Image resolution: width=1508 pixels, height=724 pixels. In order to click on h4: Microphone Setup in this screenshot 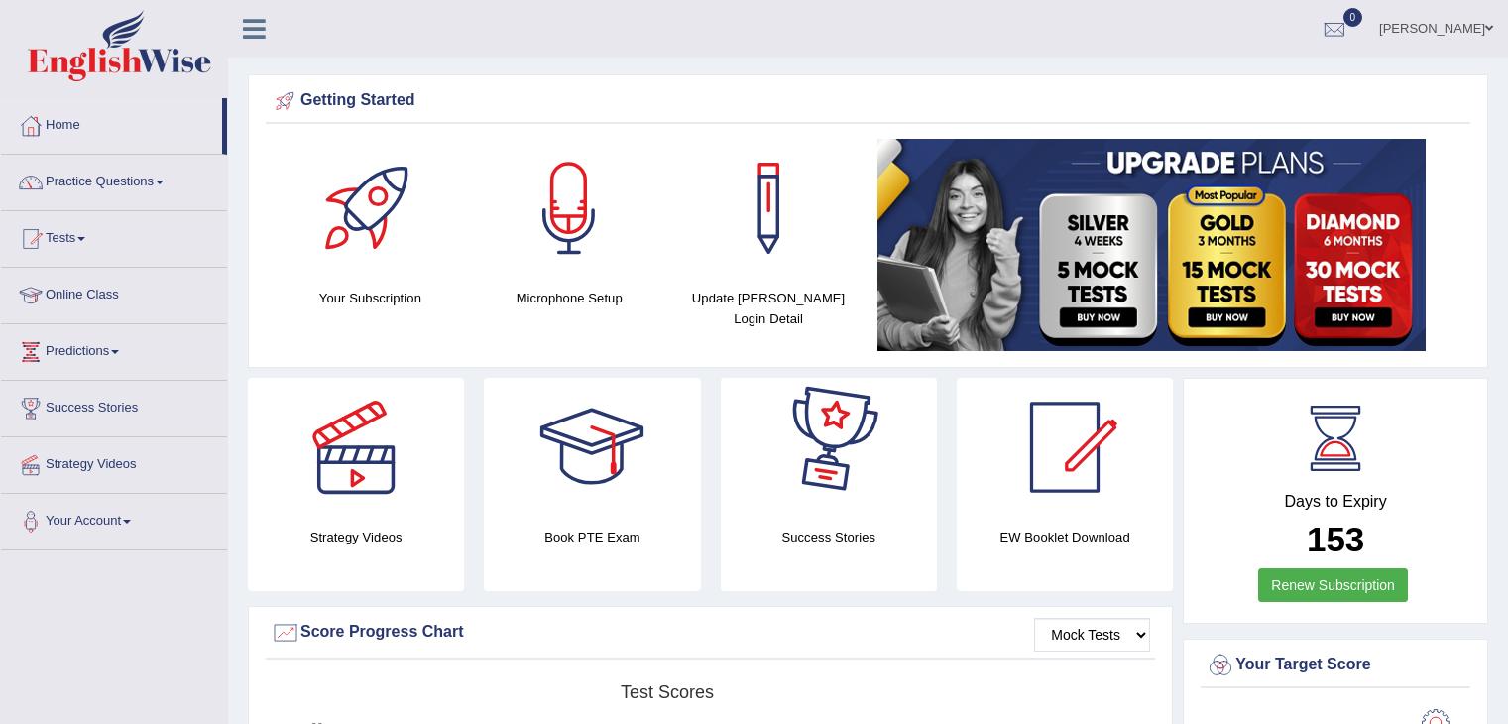, I will do `click(569, 297)`.